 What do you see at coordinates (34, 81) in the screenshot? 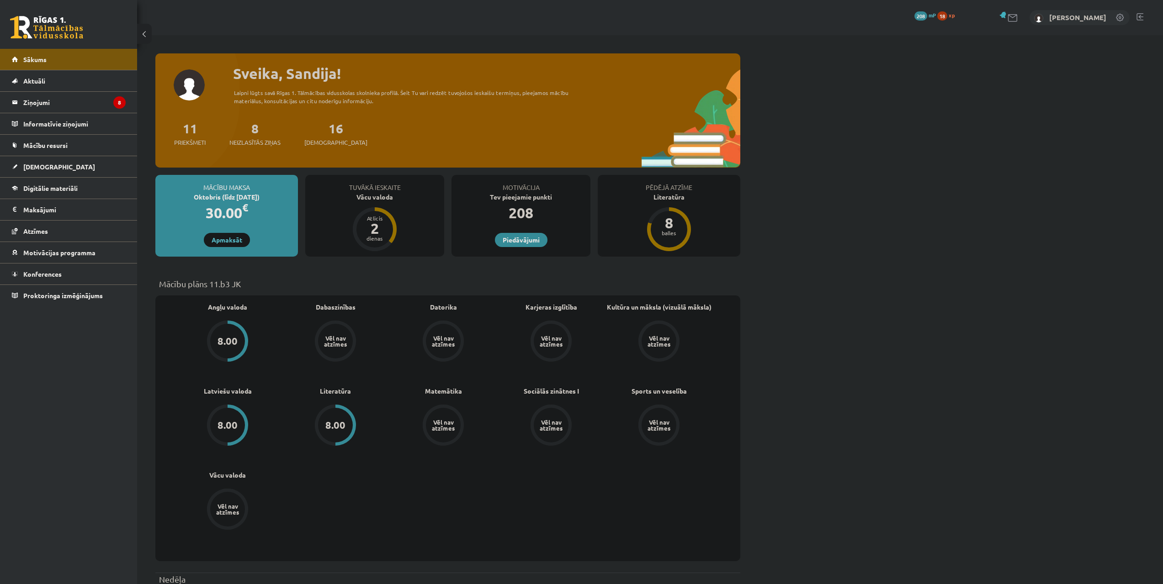
I see `span: Aktuāli` at bounding box center [34, 81].